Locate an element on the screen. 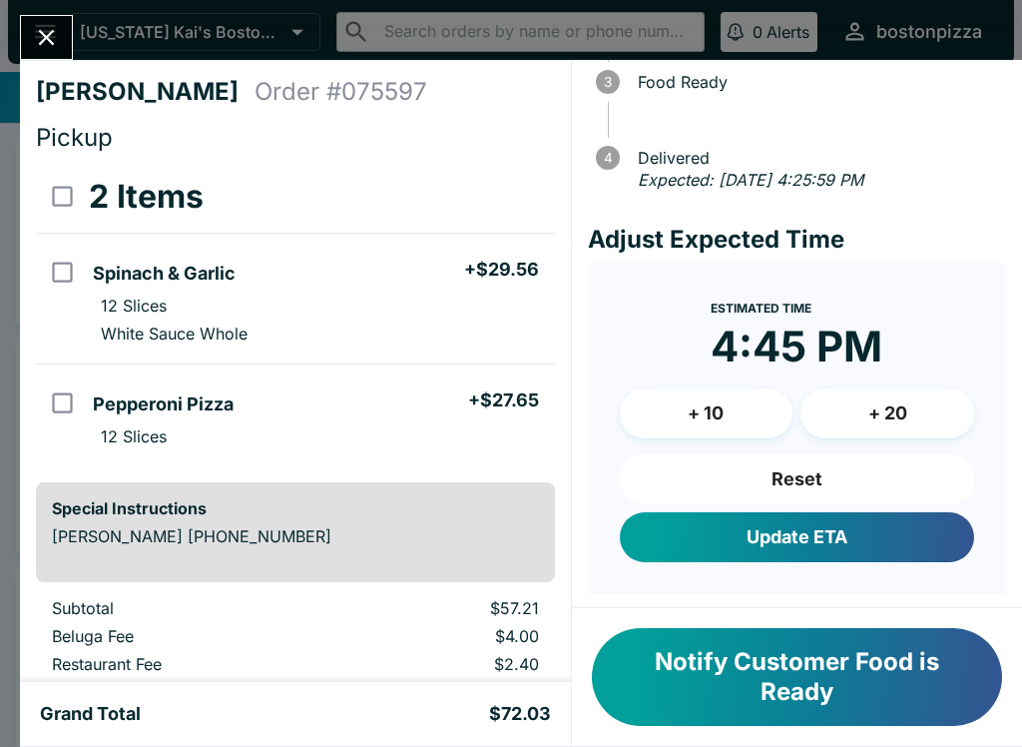 This screenshot has width=1022, height=747. p: Restaurant Fee is located at coordinates (186, 664).